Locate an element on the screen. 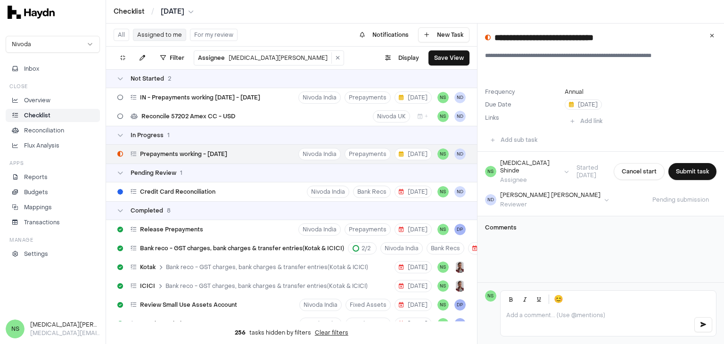 The width and height of the screenshot is (724, 344). a: Flux Analysis is located at coordinates (53, 146).